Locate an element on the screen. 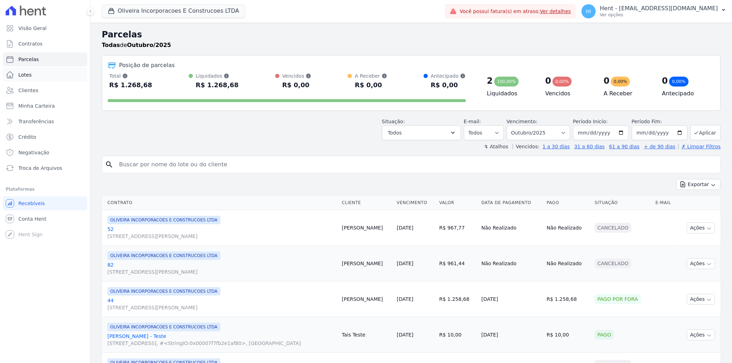  div: Total is located at coordinates (130, 76).